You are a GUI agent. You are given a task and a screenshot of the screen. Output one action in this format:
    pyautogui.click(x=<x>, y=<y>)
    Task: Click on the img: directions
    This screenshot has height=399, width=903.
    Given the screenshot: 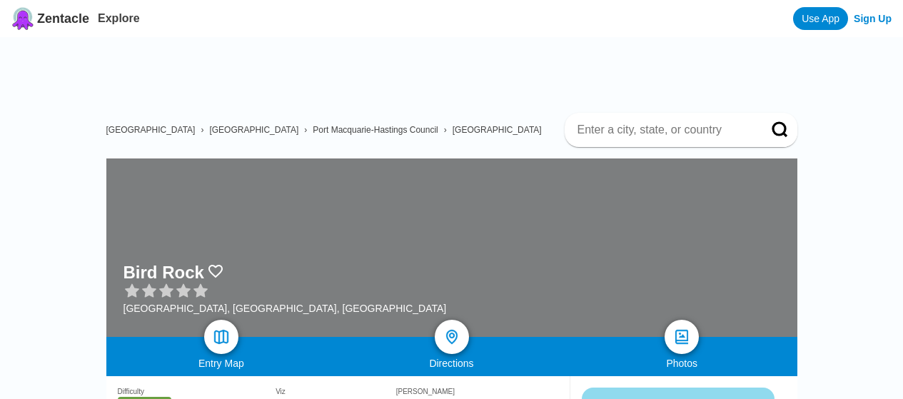 What is the action you would take?
    pyautogui.click(x=452, y=337)
    